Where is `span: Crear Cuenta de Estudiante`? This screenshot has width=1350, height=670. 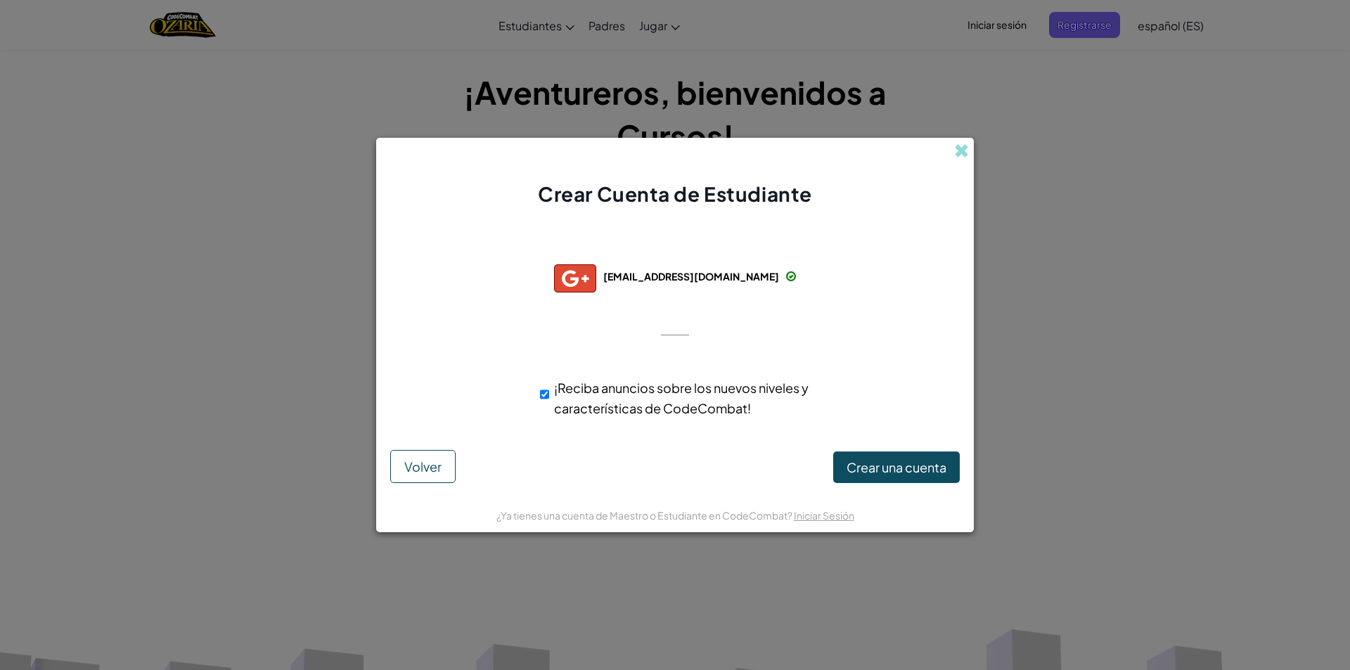 span: Crear Cuenta de Estudiante is located at coordinates (675, 193).